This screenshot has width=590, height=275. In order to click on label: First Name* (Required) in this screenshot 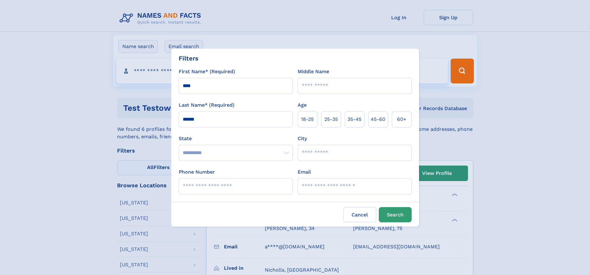, I will do `click(207, 72)`.